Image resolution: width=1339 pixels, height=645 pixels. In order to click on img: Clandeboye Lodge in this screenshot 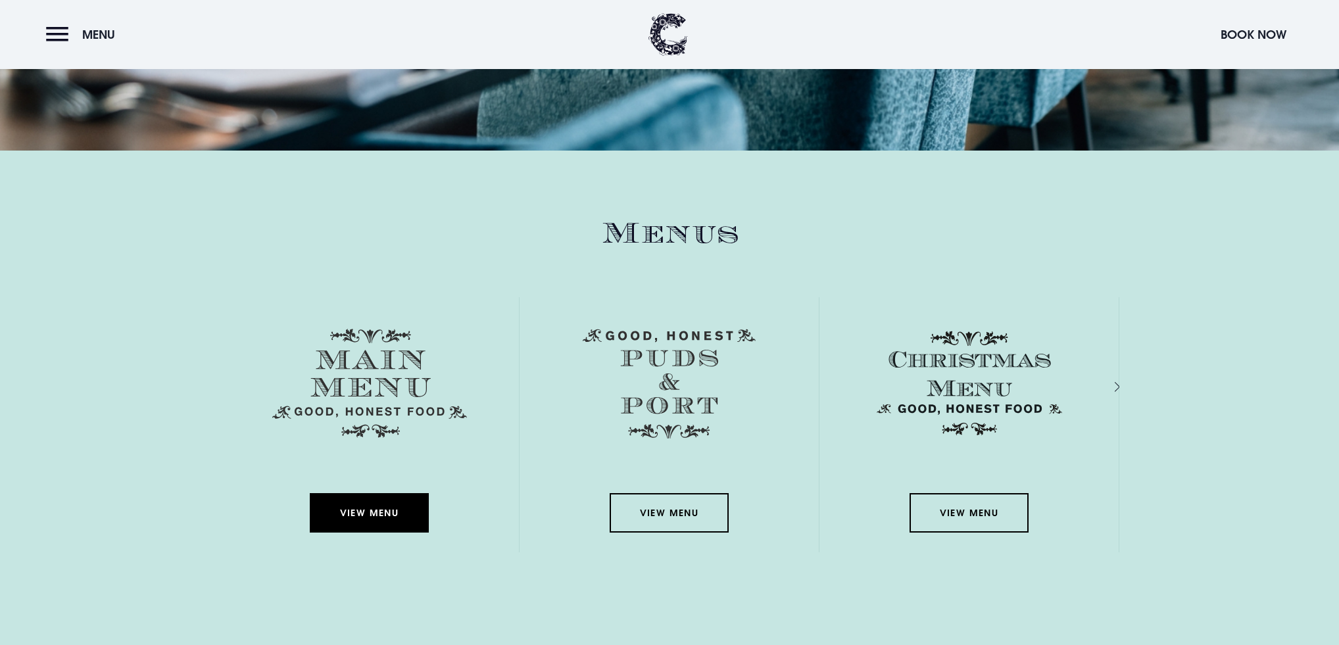, I will do `click(668, 34)`.